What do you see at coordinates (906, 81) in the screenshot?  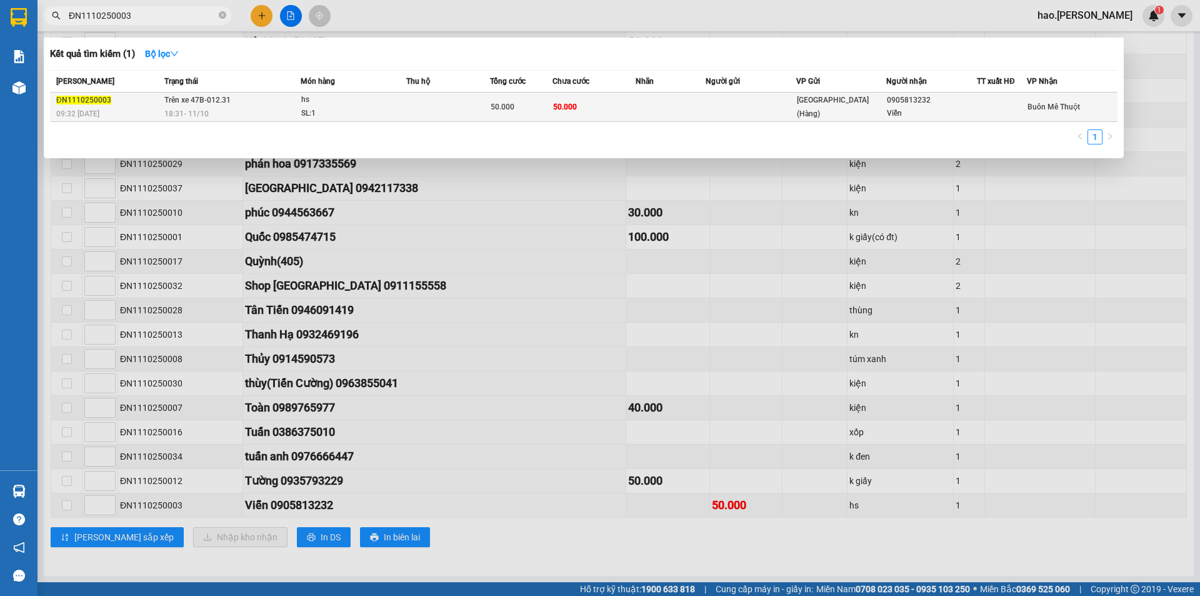 I see `span: Người nhận` at bounding box center [906, 81].